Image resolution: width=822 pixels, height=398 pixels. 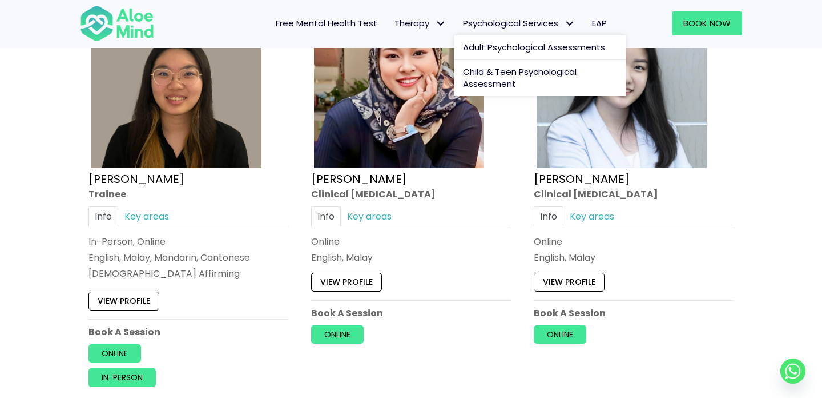 What do you see at coordinates (600, 23) in the screenshot?
I see `a: EAP` at bounding box center [600, 23].